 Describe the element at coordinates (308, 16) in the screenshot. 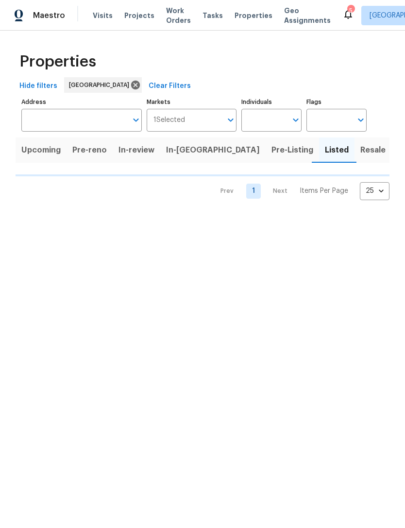

I see `span: Geo Assignments` at that location.